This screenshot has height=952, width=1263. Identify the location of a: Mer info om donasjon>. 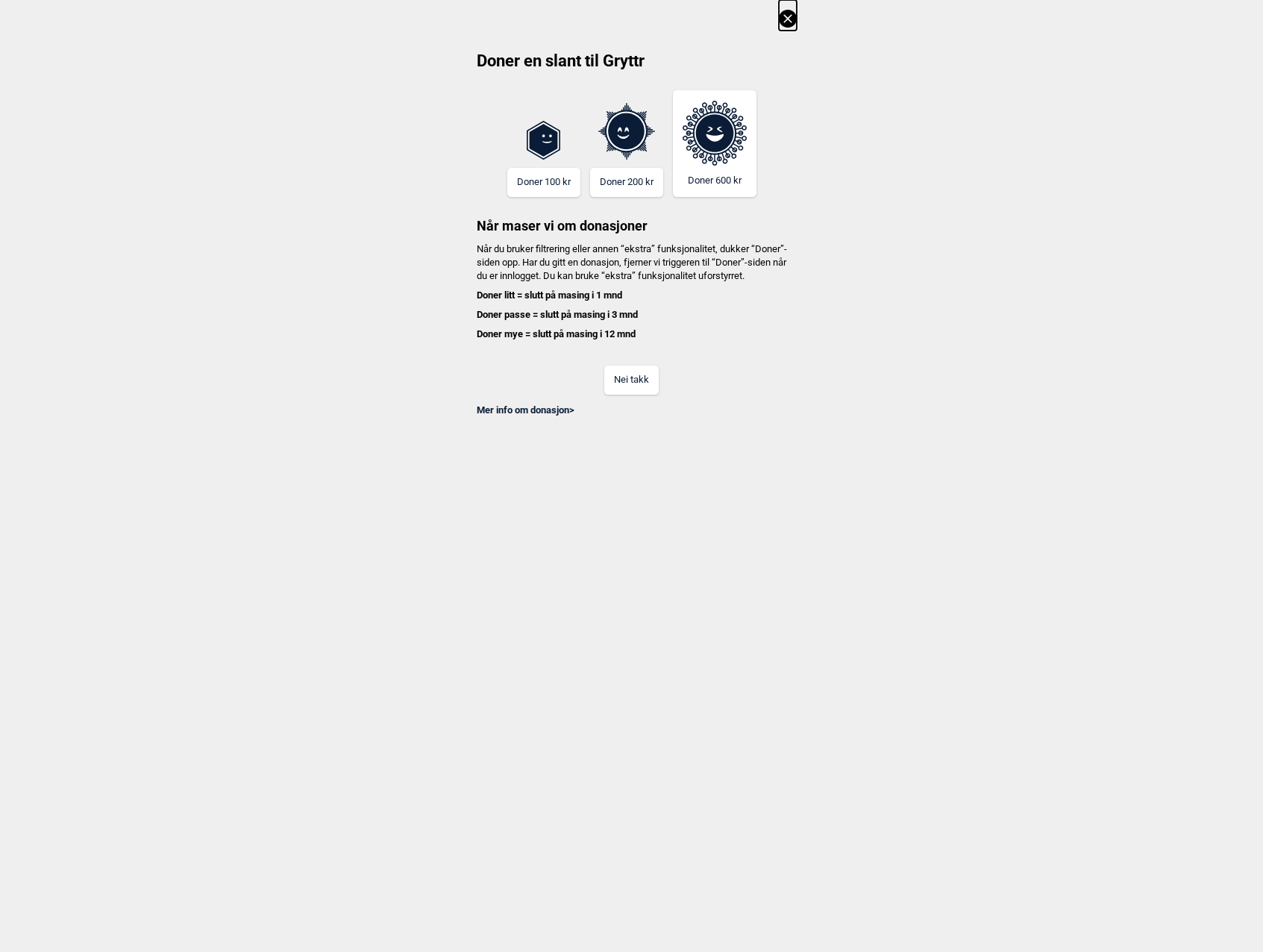
(525, 410).